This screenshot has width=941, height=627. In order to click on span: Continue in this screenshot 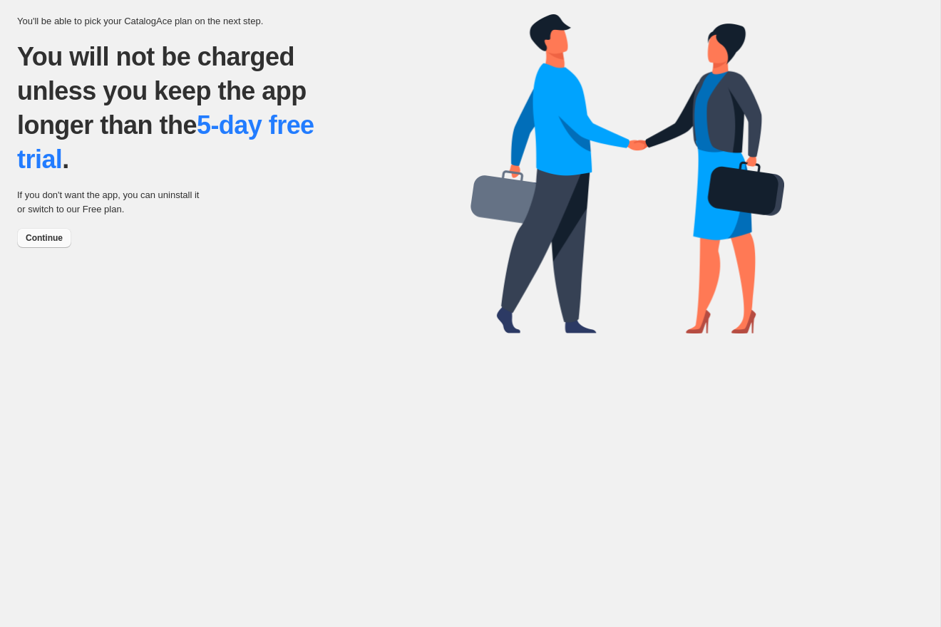, I will do `click(44, 238)`.